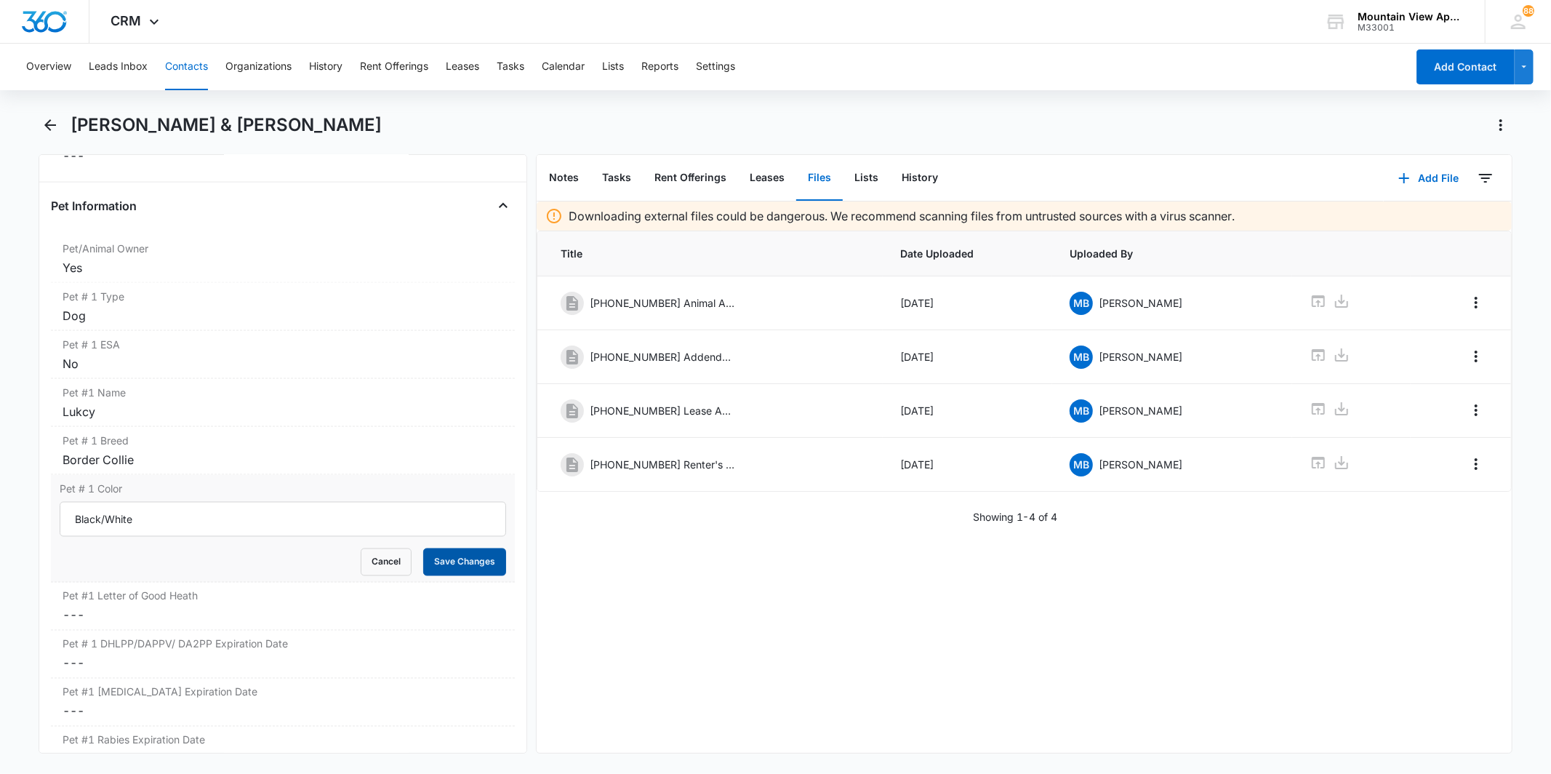 This screenshot has width=1551, height=774. Describe the element at coordinates (1172, 253) in the screenshot. I see `span: Uploaded By` at that location.